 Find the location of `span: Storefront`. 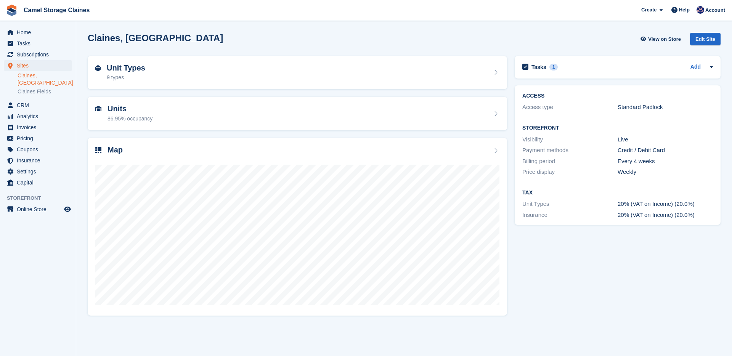

span: Storefront is located at coordinates (41, 198).